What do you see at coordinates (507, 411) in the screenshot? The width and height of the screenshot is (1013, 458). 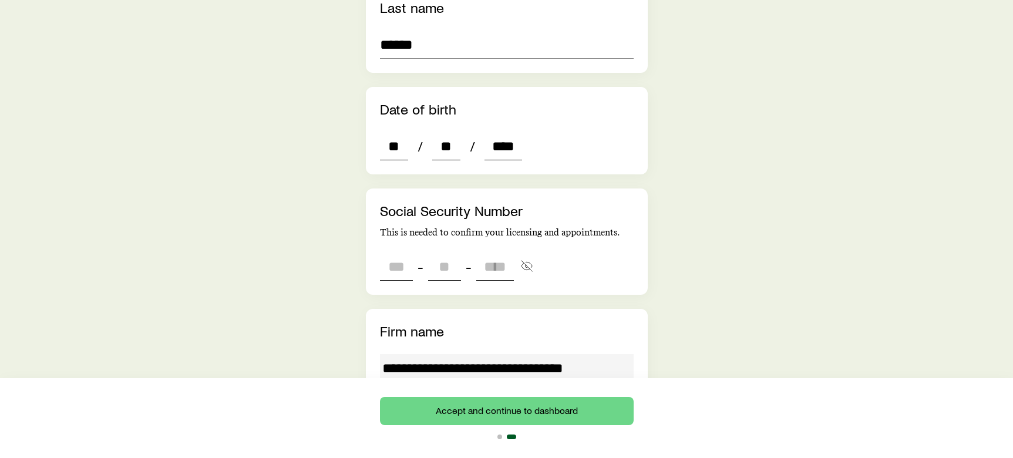 I see `button: Accept and continue to dashboard` at bounding box center [507, 411].